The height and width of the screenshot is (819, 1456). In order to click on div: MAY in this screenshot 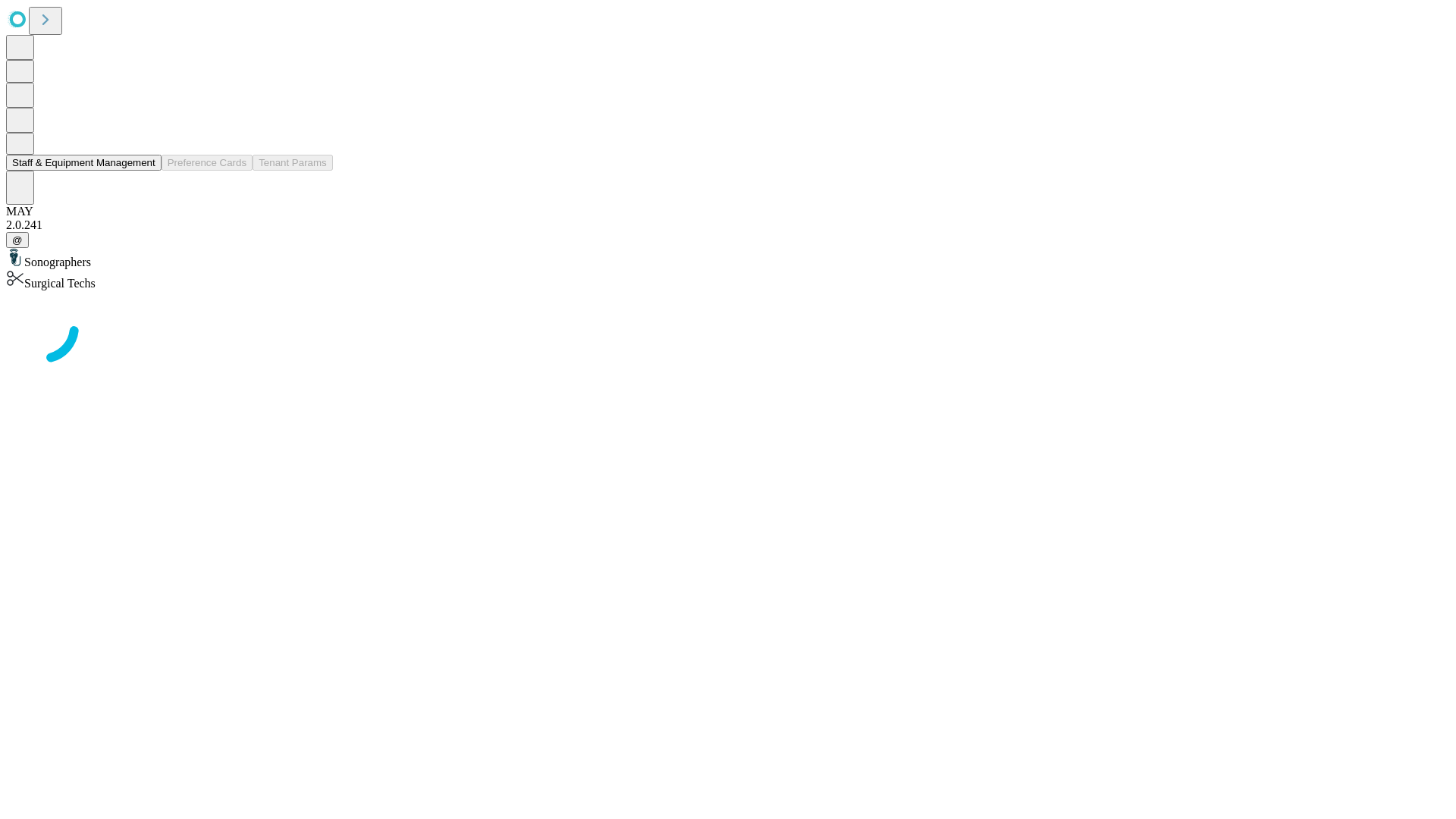, I will do `click(728, 212)`.